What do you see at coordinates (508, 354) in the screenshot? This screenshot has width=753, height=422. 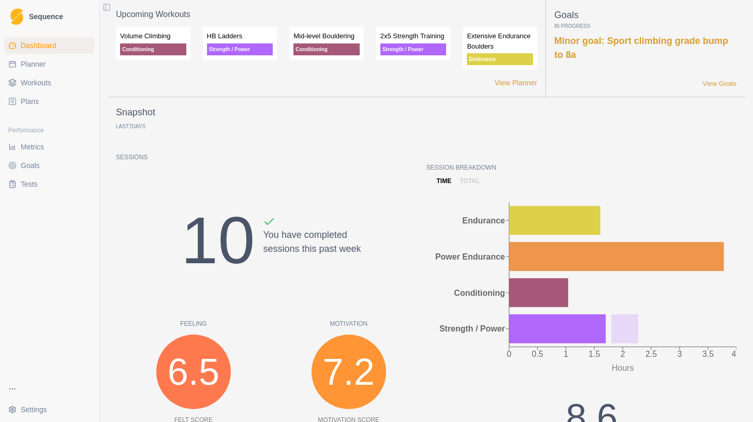 I see `tspan: 0` at bounding box center [508, 354].